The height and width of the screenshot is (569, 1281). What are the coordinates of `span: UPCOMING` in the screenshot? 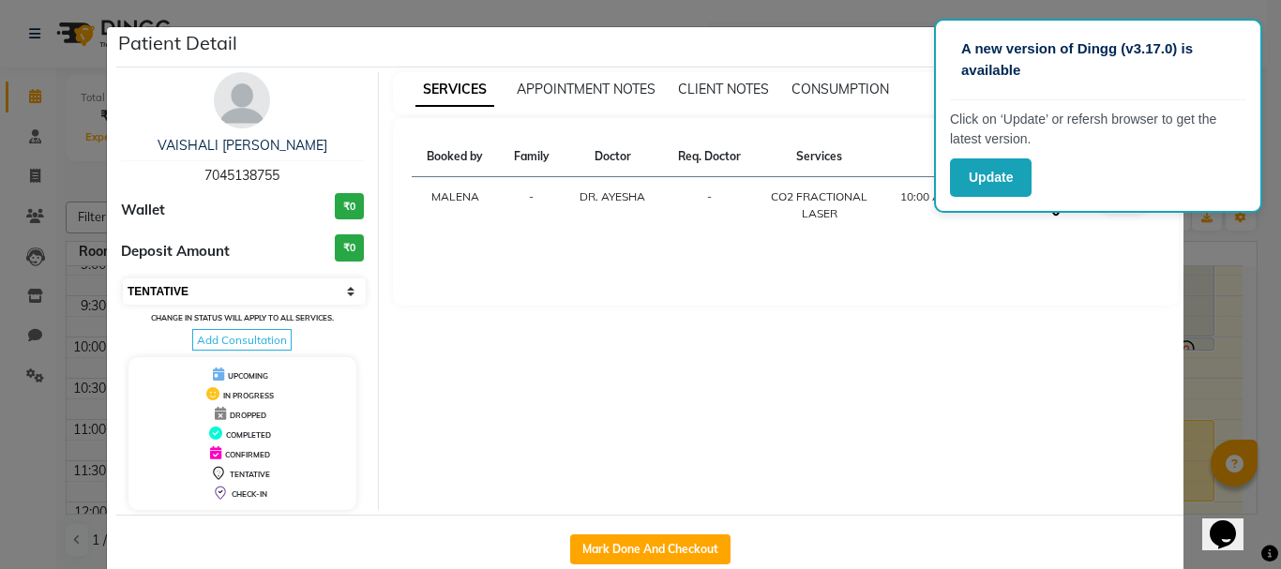 It's located at (247, 376).